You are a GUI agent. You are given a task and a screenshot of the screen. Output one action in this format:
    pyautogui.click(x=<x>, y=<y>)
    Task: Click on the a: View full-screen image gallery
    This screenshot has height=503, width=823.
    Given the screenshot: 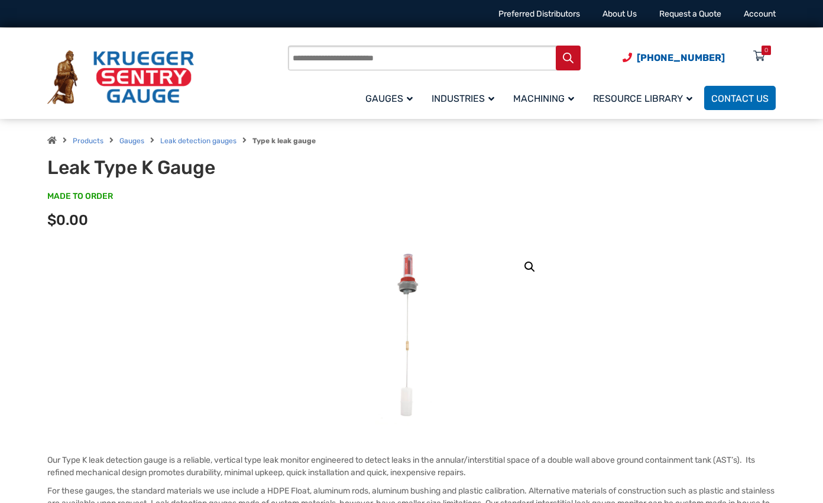 What is the action you would take?
    pyautogui.click(x=530, y=267)
    